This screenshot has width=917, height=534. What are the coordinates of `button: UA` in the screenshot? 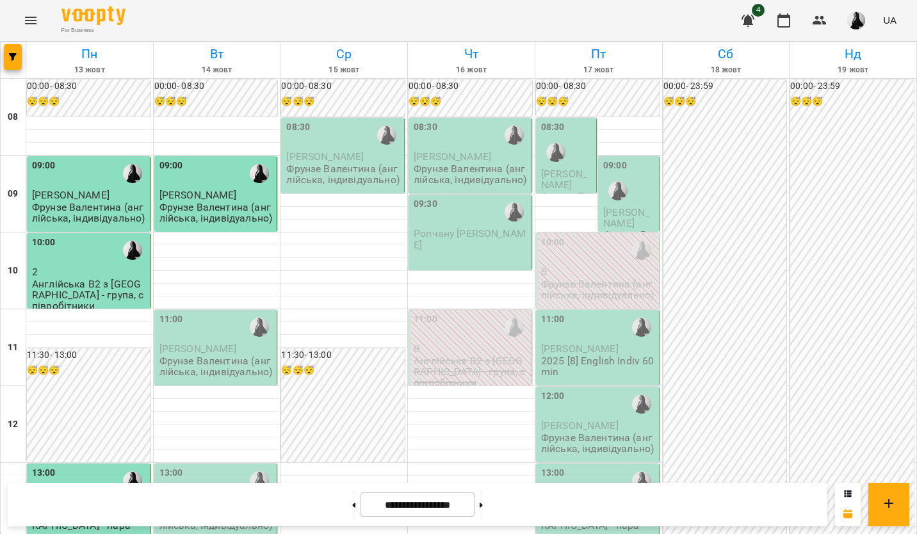 It's located at (890, 20).